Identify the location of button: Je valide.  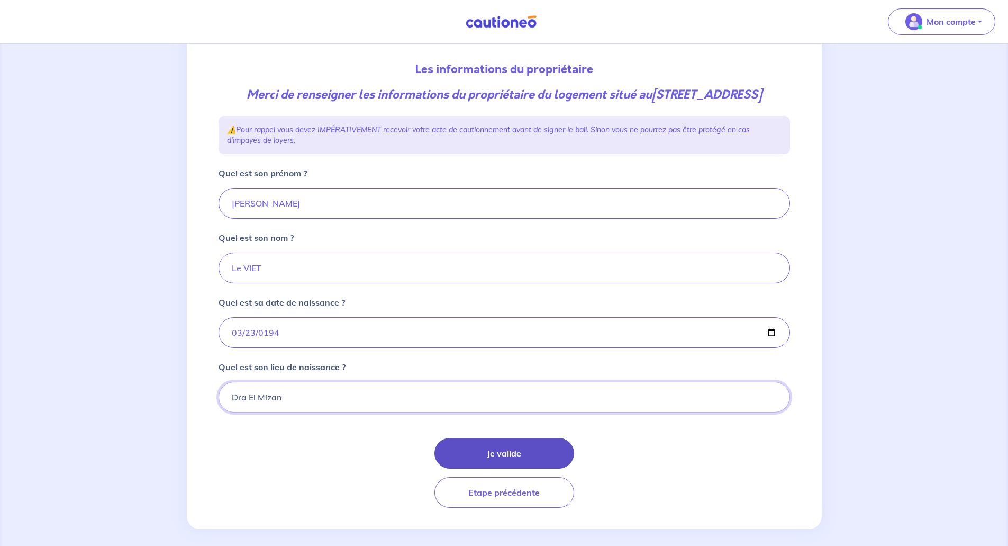
(504, 453).